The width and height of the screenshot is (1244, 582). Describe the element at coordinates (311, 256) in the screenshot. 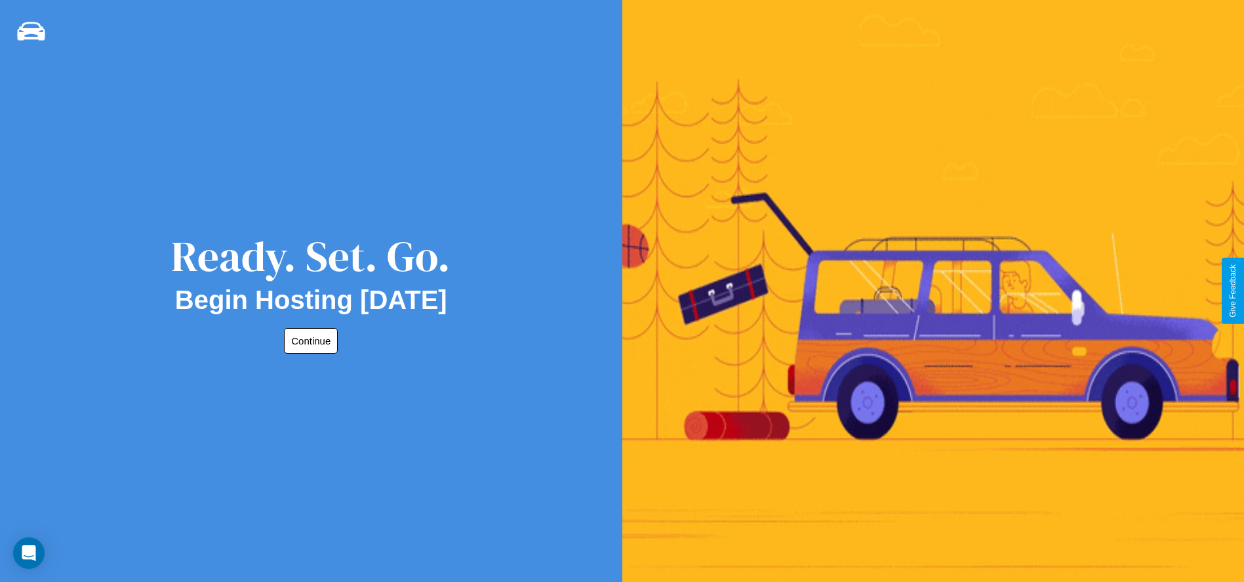

I see `div: Ready. Set. Go.` at that location.